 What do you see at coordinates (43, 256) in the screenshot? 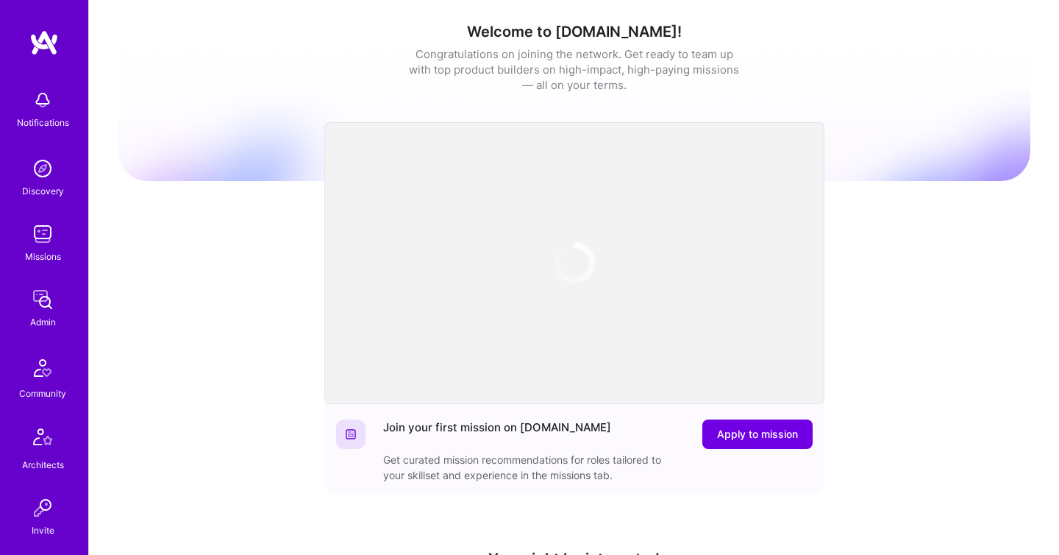
I see `div: Missions` at bounding box center [43, 256].